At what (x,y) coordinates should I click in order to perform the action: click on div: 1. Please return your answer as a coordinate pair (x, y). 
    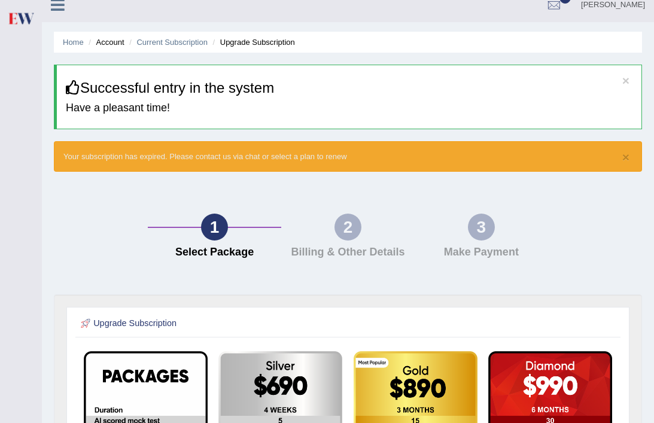
    Looking at the image, I should click on (214, 227).